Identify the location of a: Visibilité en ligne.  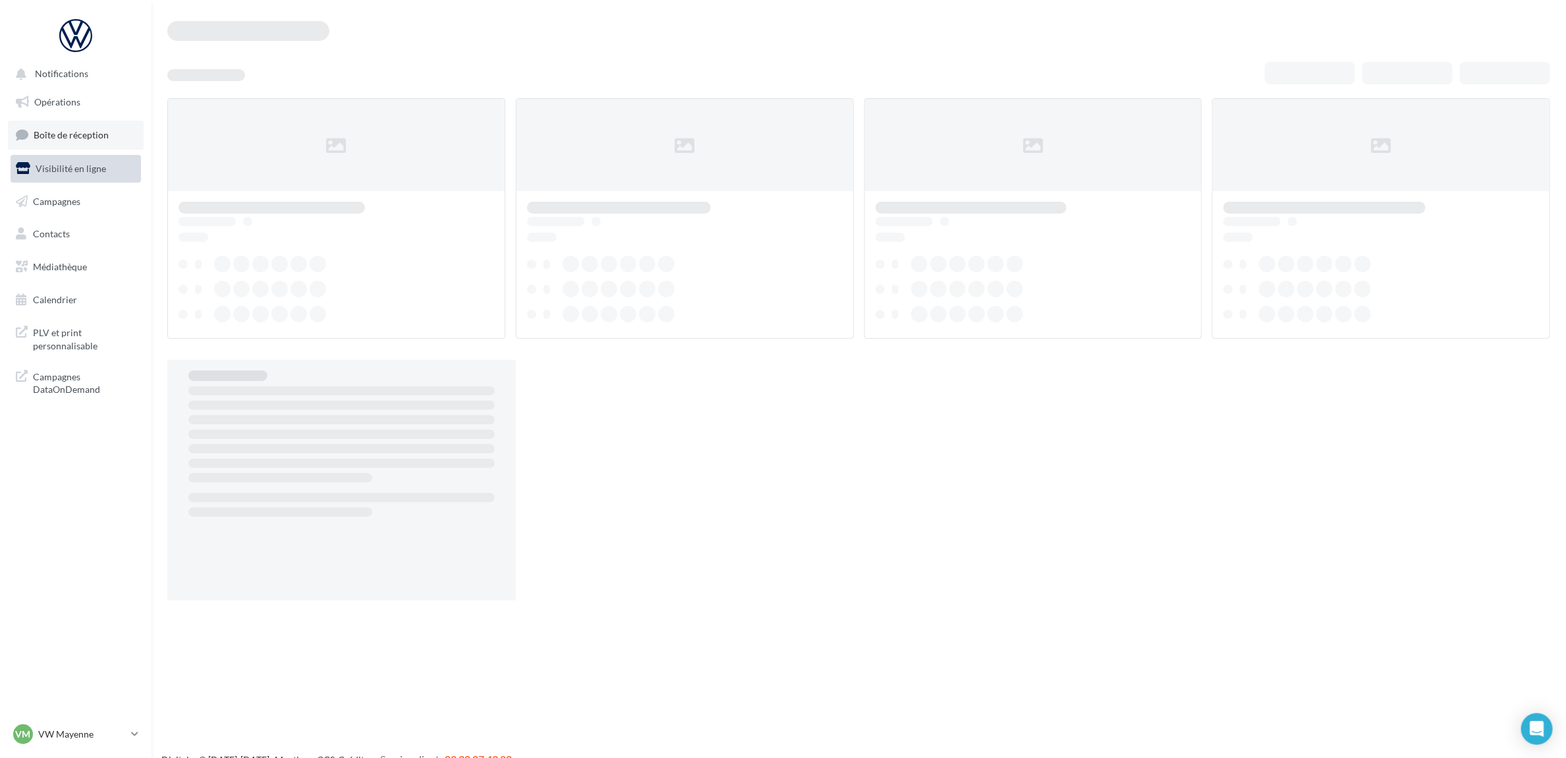
(76, 169).